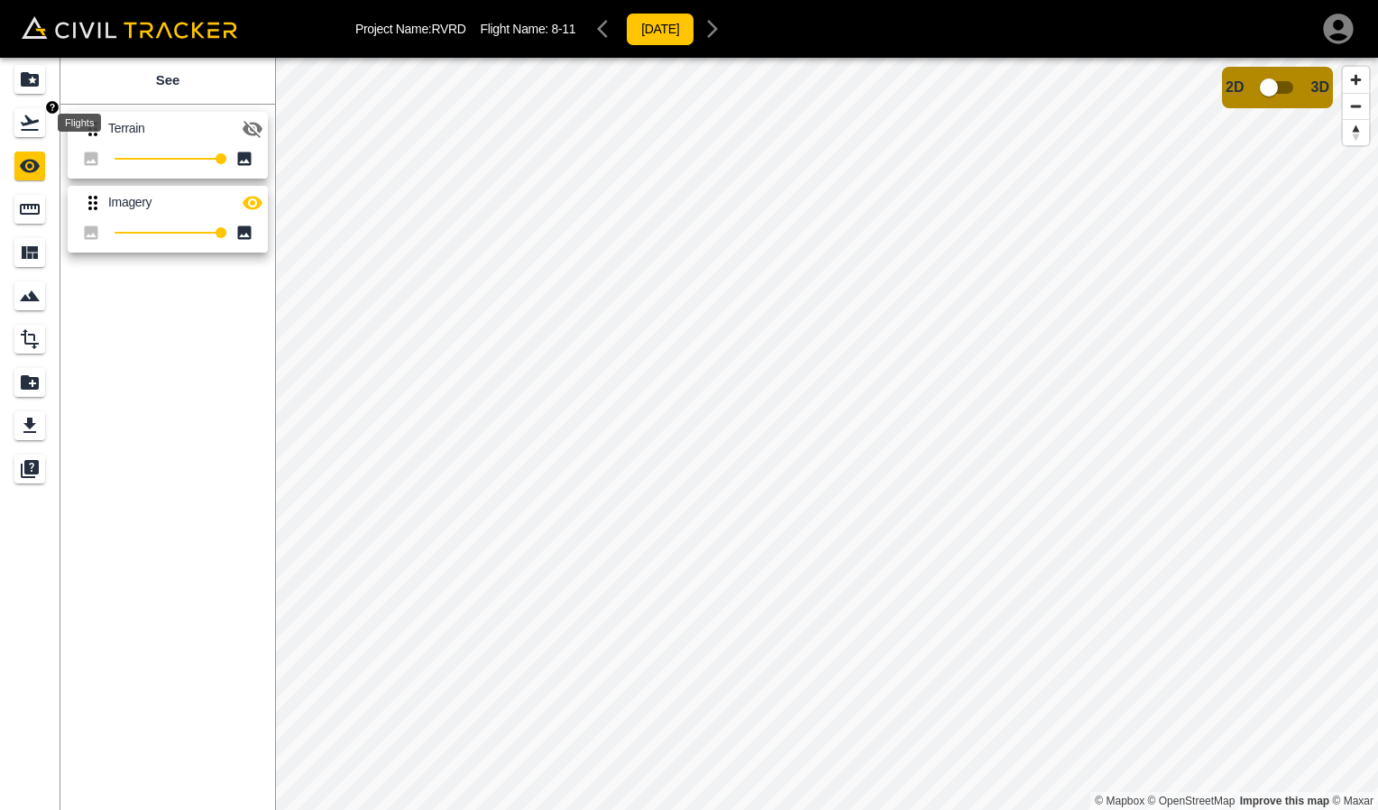 The height and width of the screenshot is (810, 1378). I want to click on img: Civil Tracker, so click(129, 27).